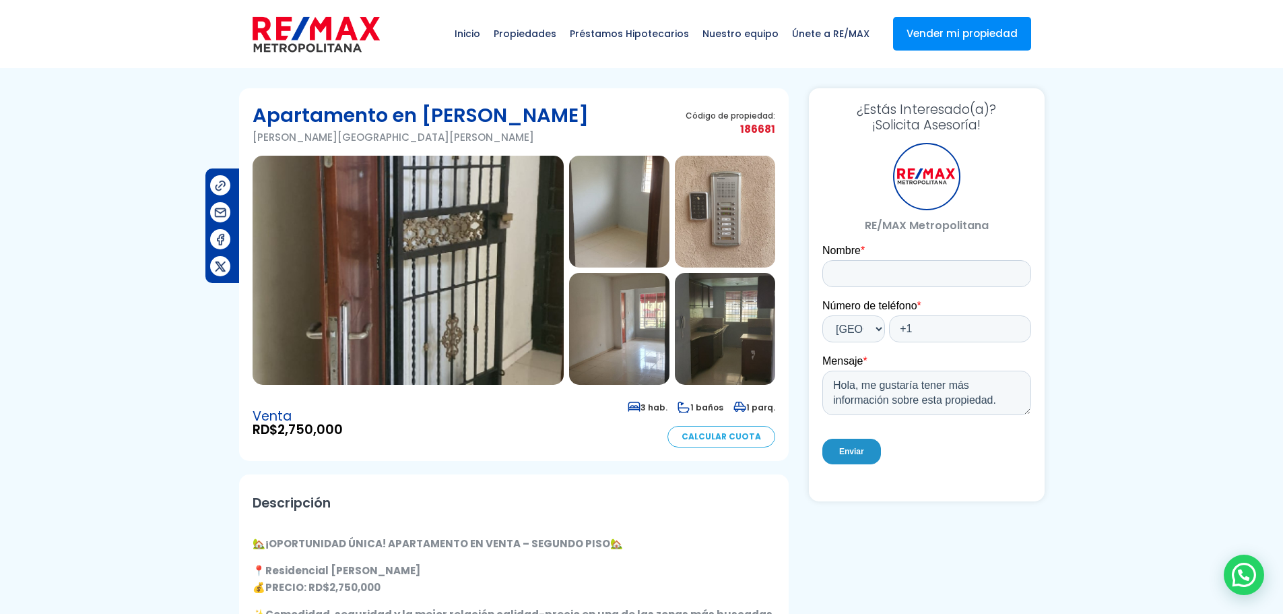 This screenshot has height=614, width=1283. Describe the element at coordinates (438, 543) in the screenshot. I see `strong: ¡OPORTUNIDAD ÚNICA! APARTAMENTO EN VENTA – SEGUNDO PISO` at that location.